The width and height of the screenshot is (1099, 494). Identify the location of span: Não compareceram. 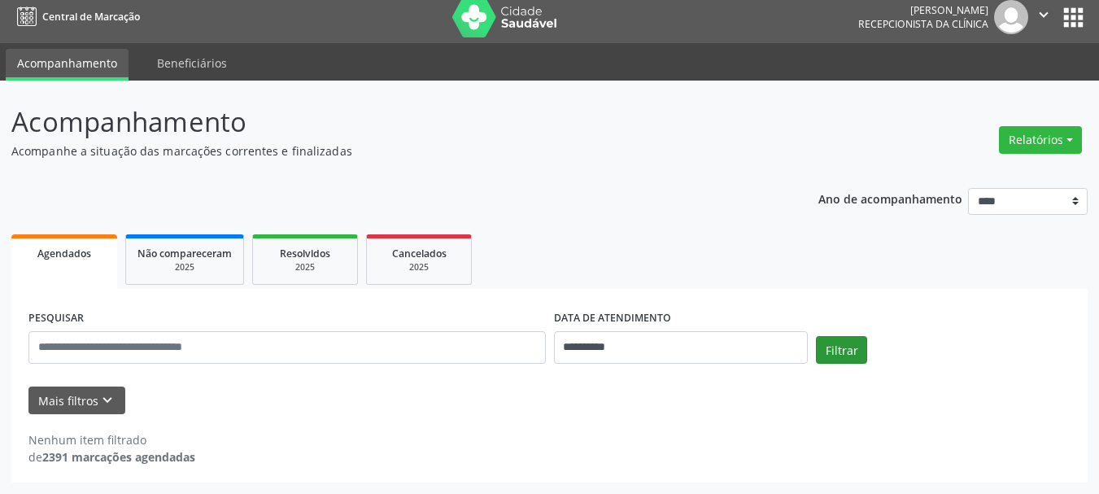
(185, 253).